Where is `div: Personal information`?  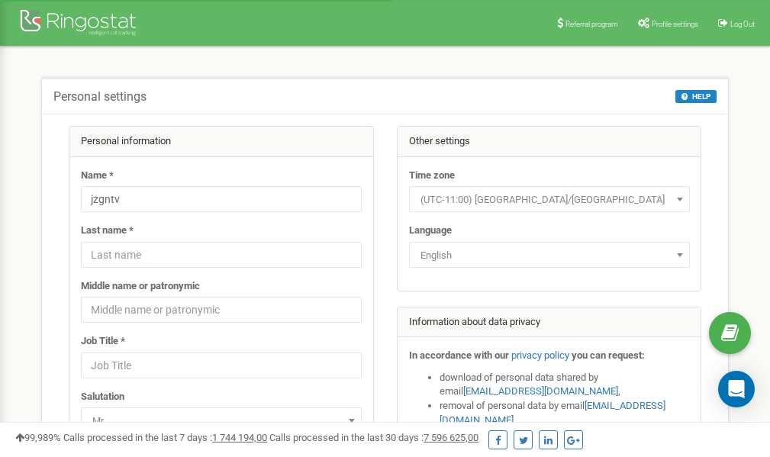
div: Personal information is located at coordinates (221, 142).